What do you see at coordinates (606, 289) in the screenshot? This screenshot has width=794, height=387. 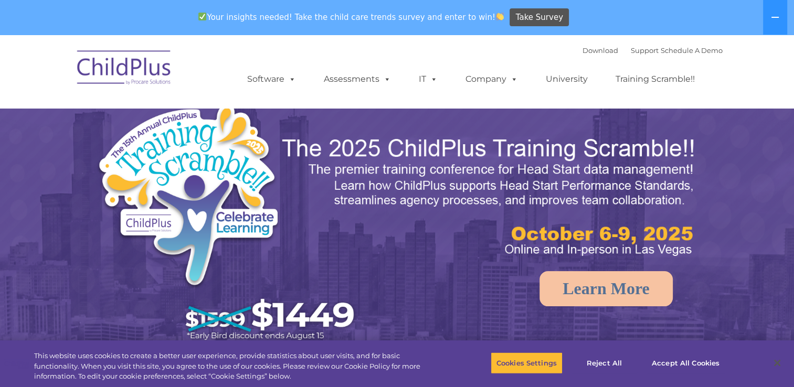 I see `a: Learn More` at bounding box center [606, 289].